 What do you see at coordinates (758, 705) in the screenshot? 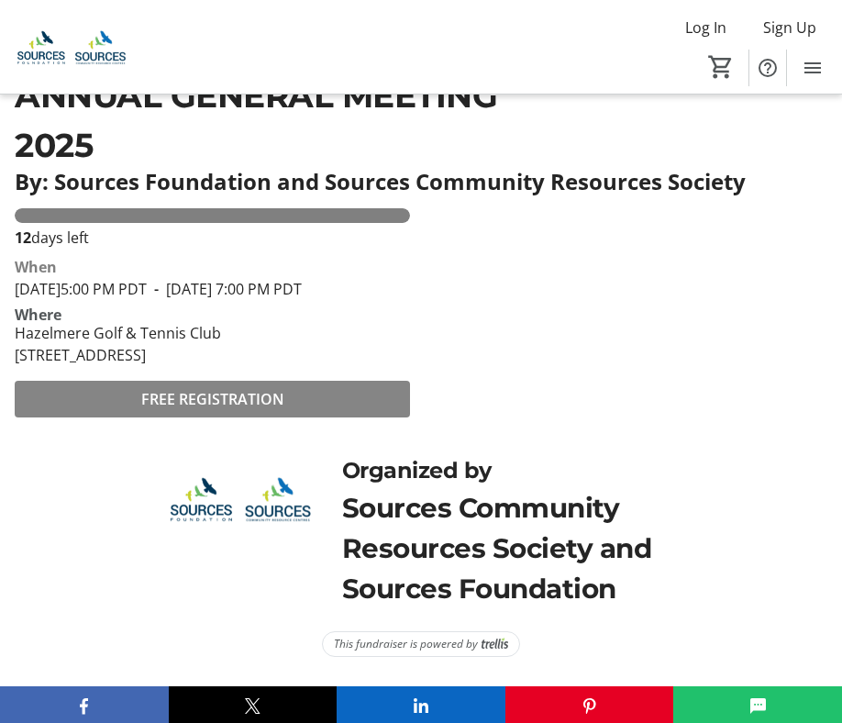
I see `button: SMS` at bounding box center [758, 705].